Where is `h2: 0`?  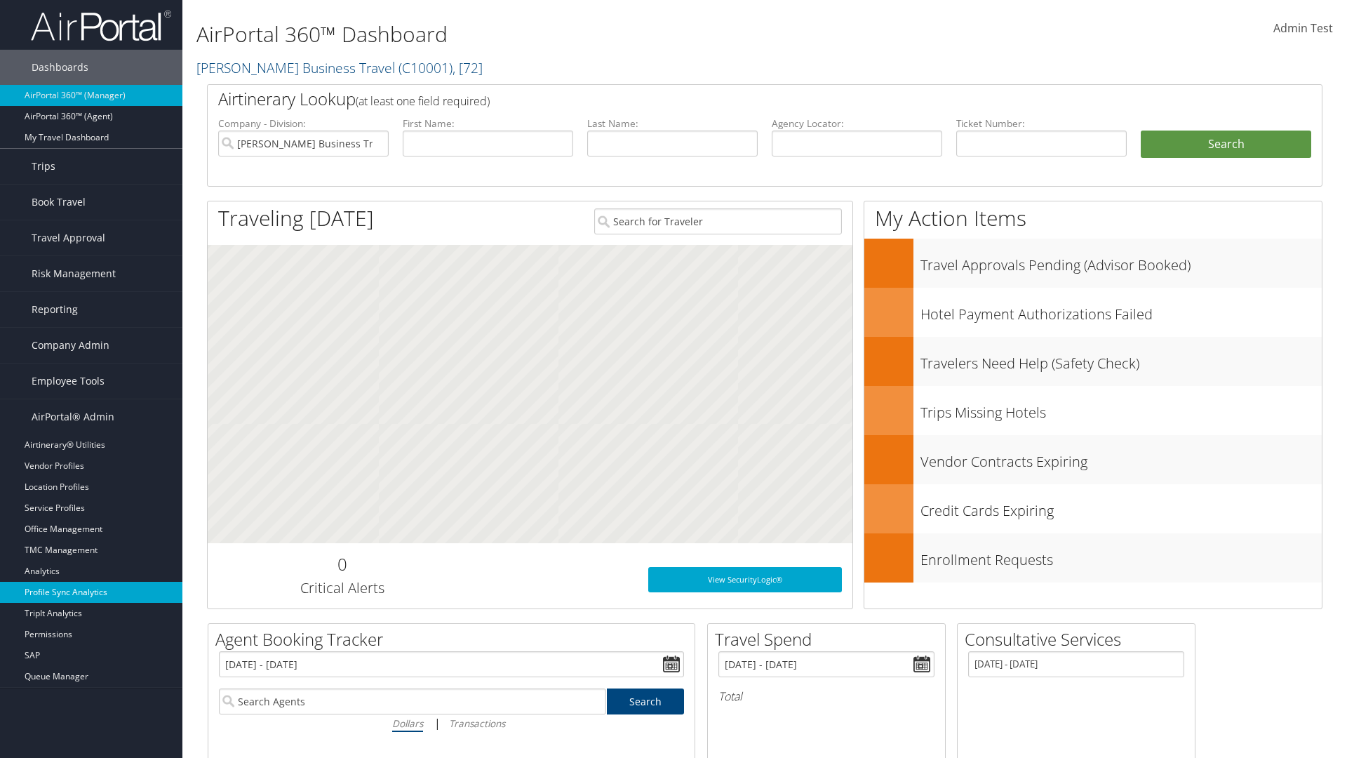 h2: 0 is located at coordinates (342, 564).